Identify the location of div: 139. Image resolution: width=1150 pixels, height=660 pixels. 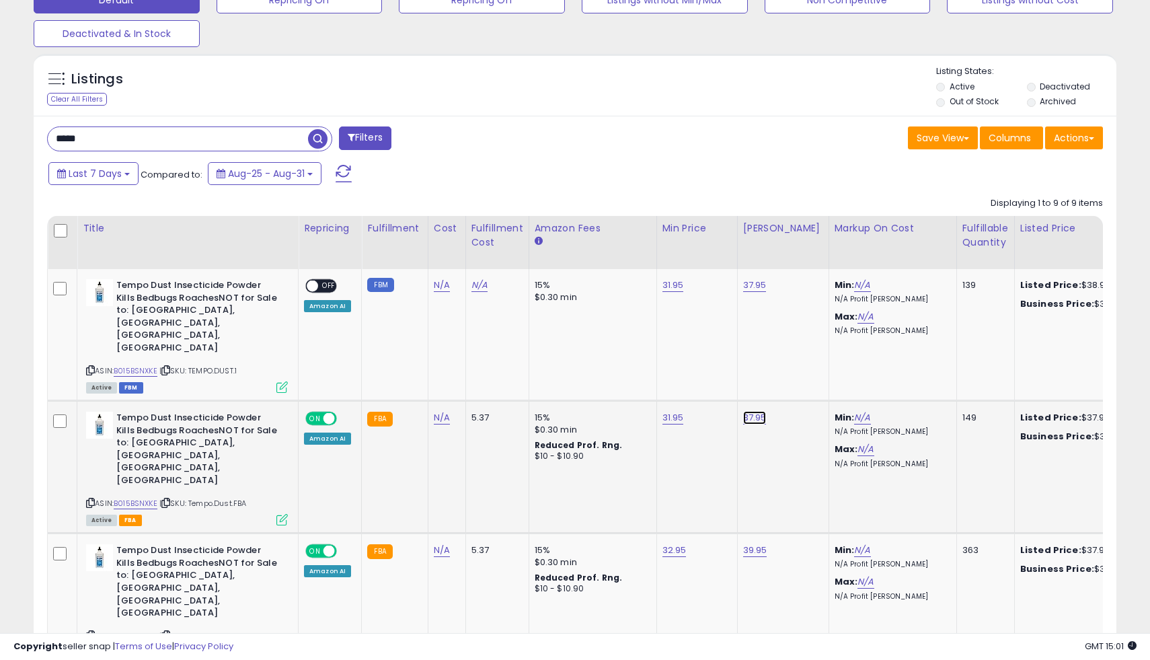
(983, 285).